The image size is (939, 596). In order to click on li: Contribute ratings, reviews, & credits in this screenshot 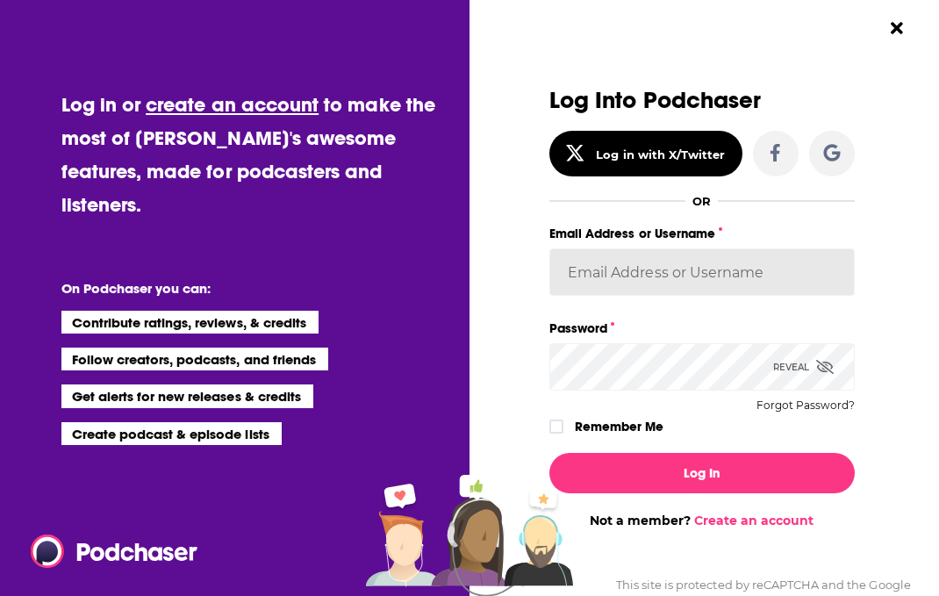, I will do `click(190, 322)`.